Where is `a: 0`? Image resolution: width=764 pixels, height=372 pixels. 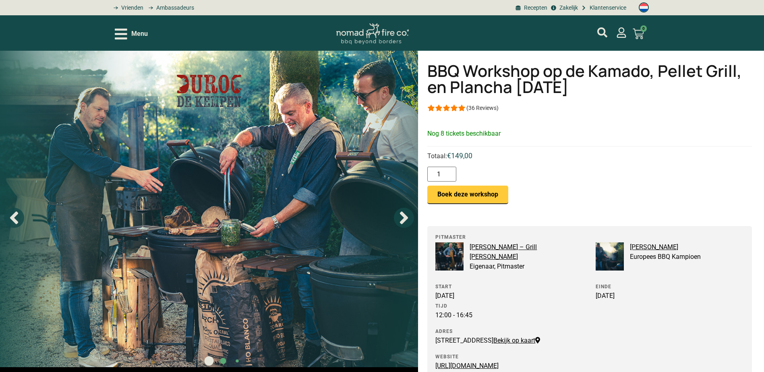
a: 0 is located at coordinates (639, 34).